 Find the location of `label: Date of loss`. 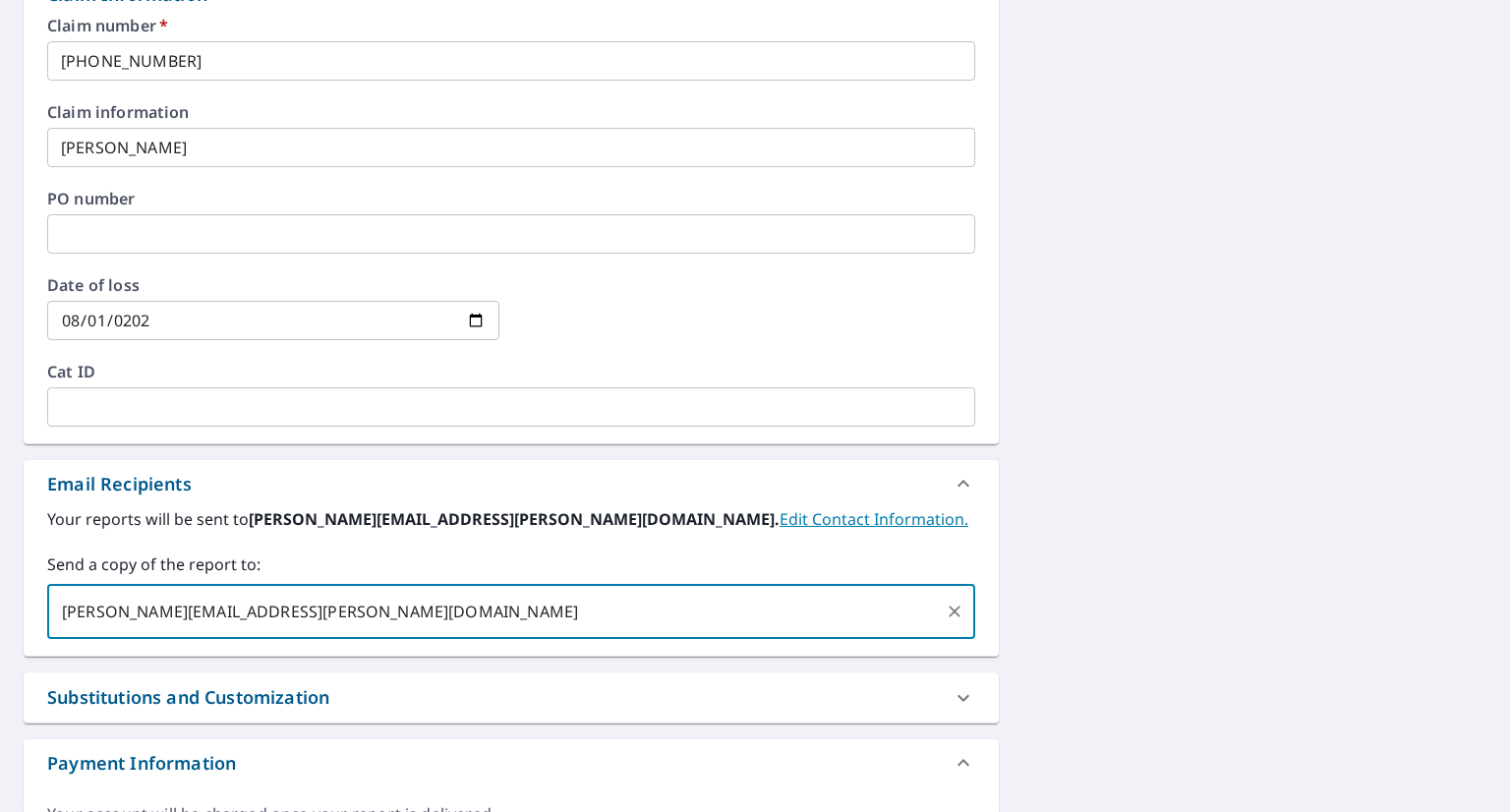

label: Date of loss is located at coordinates (273, 285).